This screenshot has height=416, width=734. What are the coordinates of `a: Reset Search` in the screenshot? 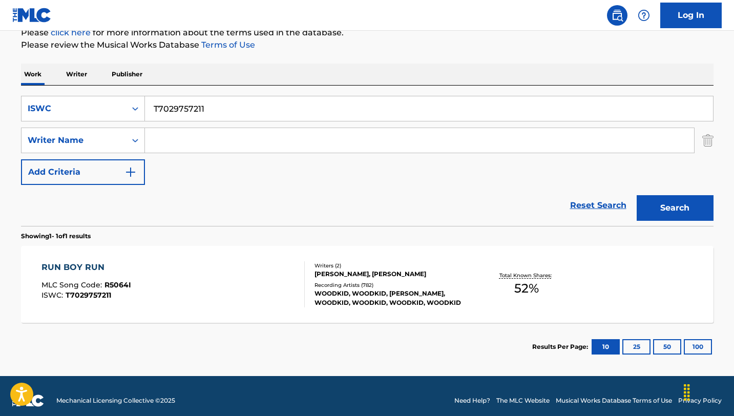 It's located at (599, 205).